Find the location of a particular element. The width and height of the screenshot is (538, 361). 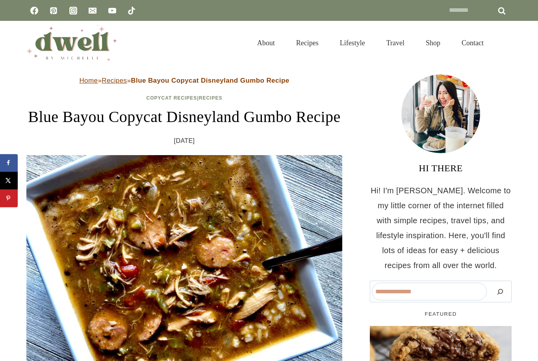

a: Home is located at coordinates (88, 80).